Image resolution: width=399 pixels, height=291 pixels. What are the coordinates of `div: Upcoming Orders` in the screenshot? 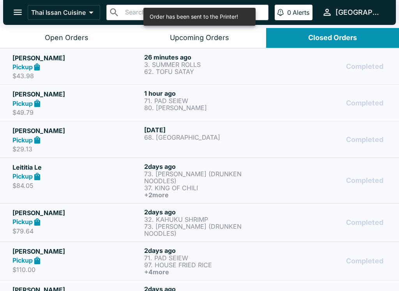 It's located at (199, 38).